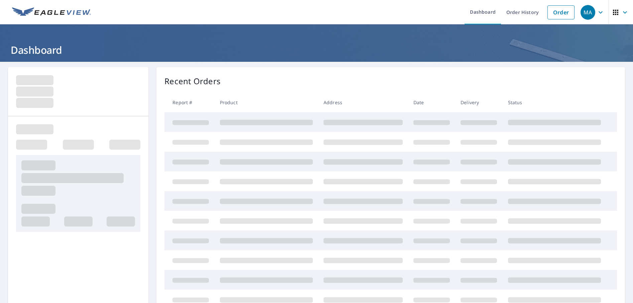  What do you see at coordinates (316, 50) in the screenshot?
I see `h1: Dashboard` at bounding box center [316, 50].